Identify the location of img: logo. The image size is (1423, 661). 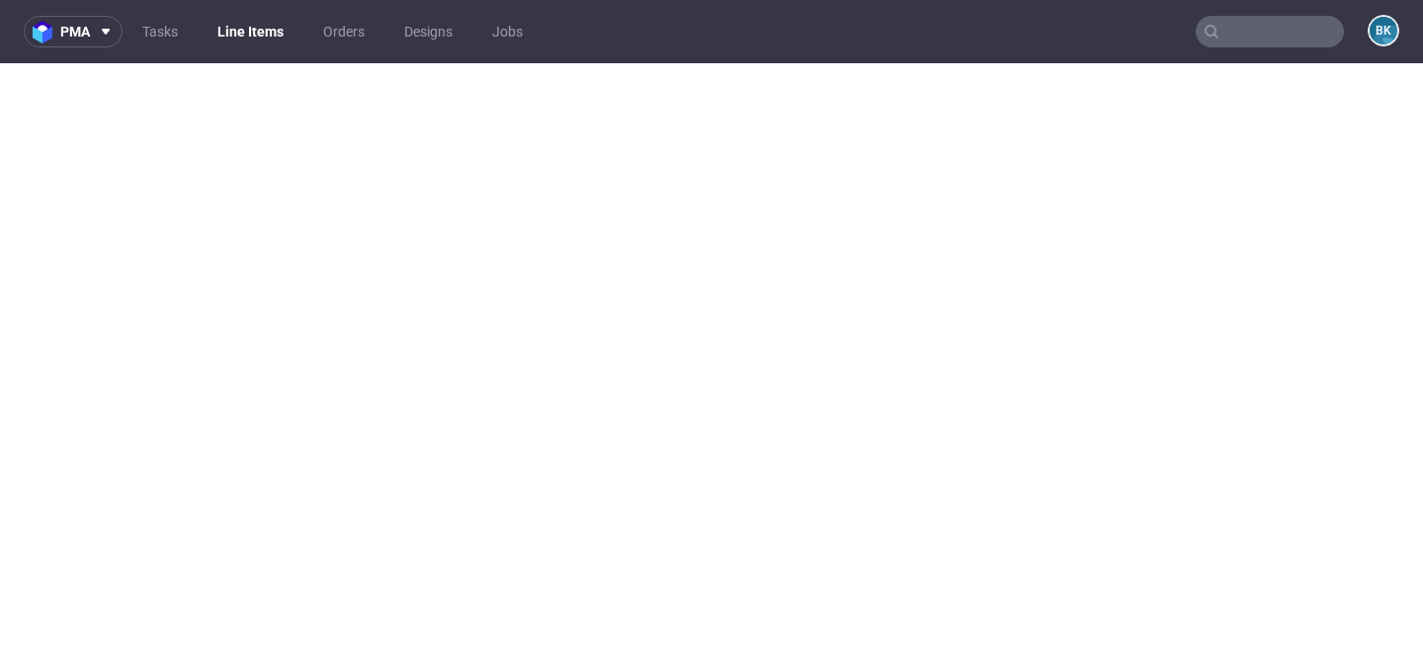
(46, 32).